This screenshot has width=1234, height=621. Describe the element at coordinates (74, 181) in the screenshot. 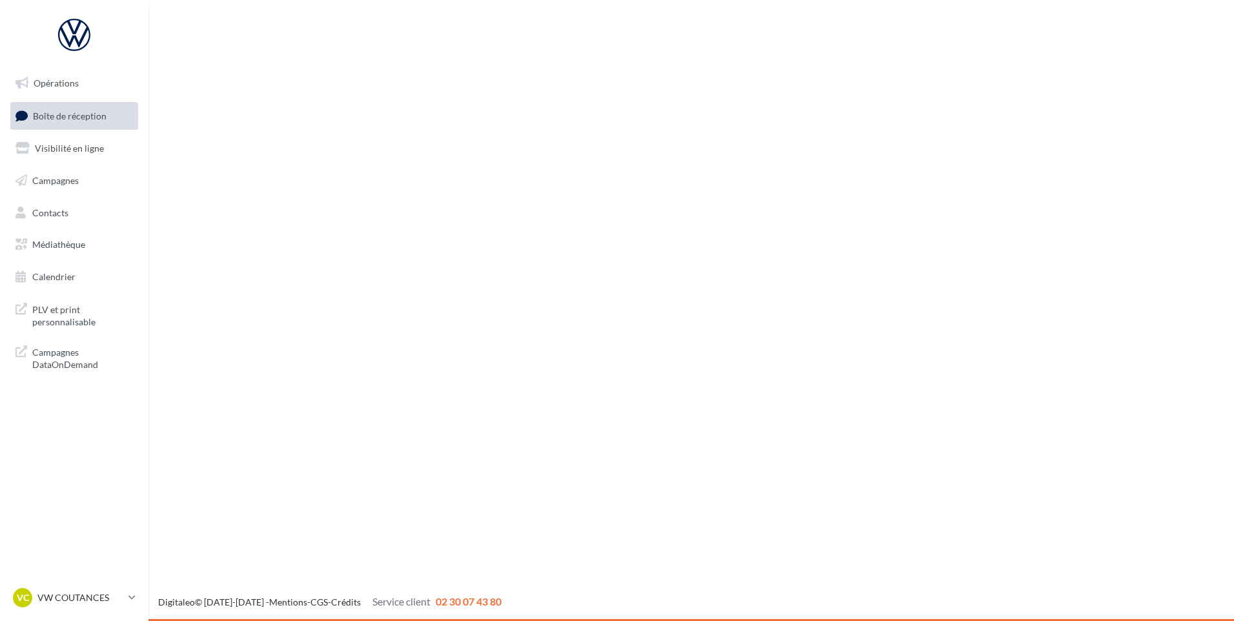

I see `a: Campagnes` at that location.